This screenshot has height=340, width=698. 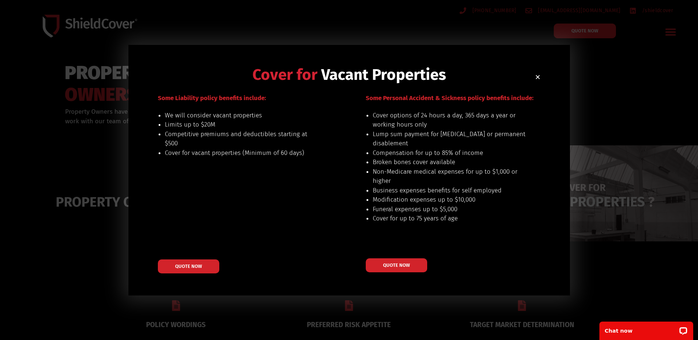 What do you see at coordinates (449, 209) in the screenshot?
I see `li: Funeral expenses up to $5,000` at bounding box center [449, 209].